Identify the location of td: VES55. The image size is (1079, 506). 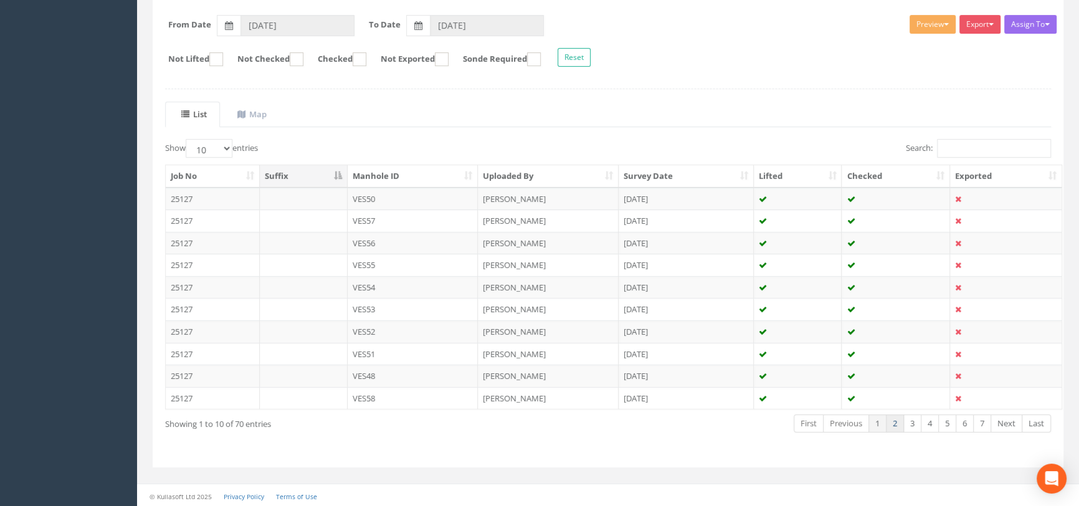
(413, 265).